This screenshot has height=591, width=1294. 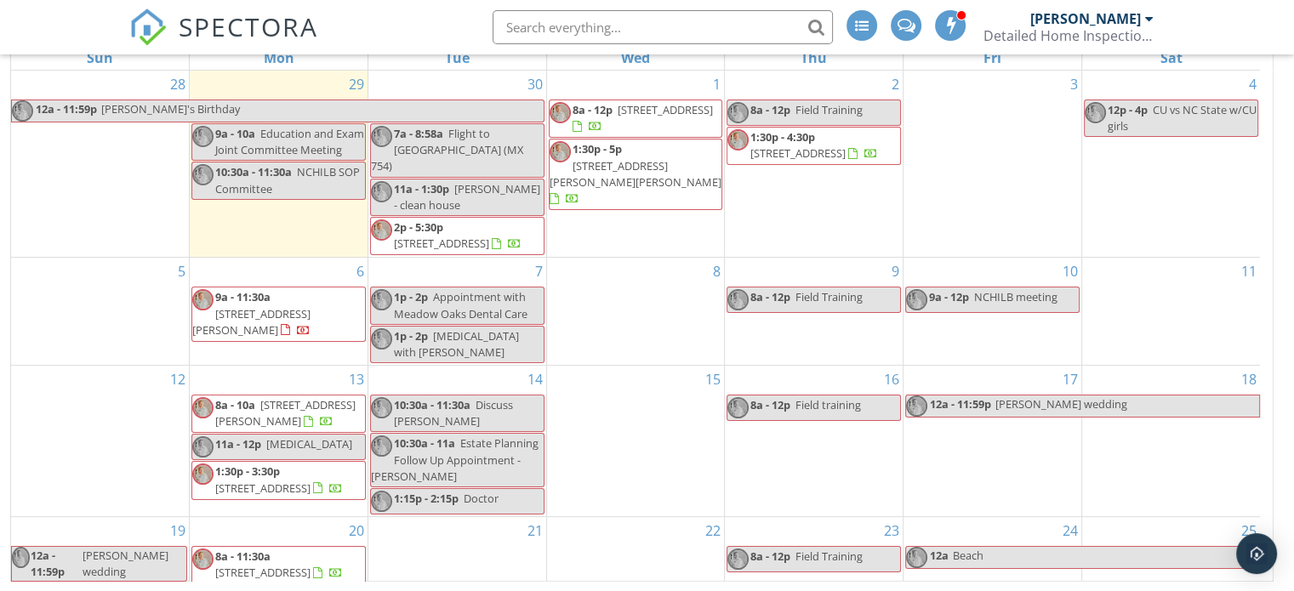 What do you see at coordinates (243, 557) in the screenshot?
I see `span: 8a - 11:30a` at bounding box center [243, 557].